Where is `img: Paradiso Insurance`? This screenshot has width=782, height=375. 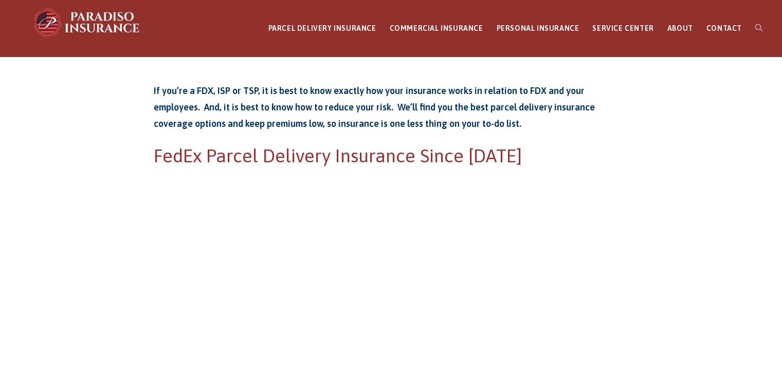 img: Paradiso Insurance is located at coordinates (87, 23).